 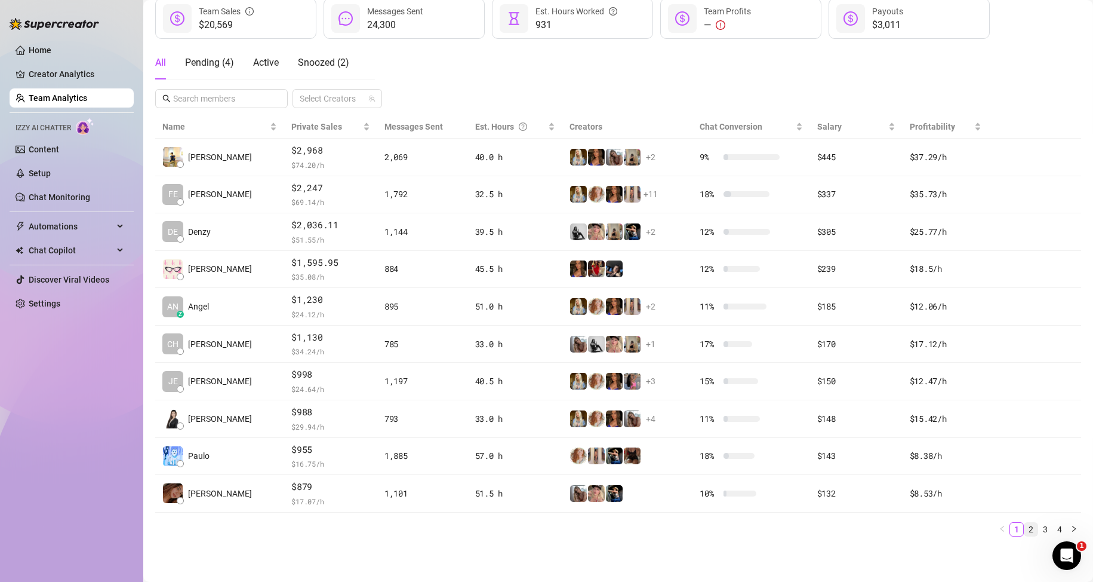 I want to click on img: Kaliana, so click(x=614, y=493).